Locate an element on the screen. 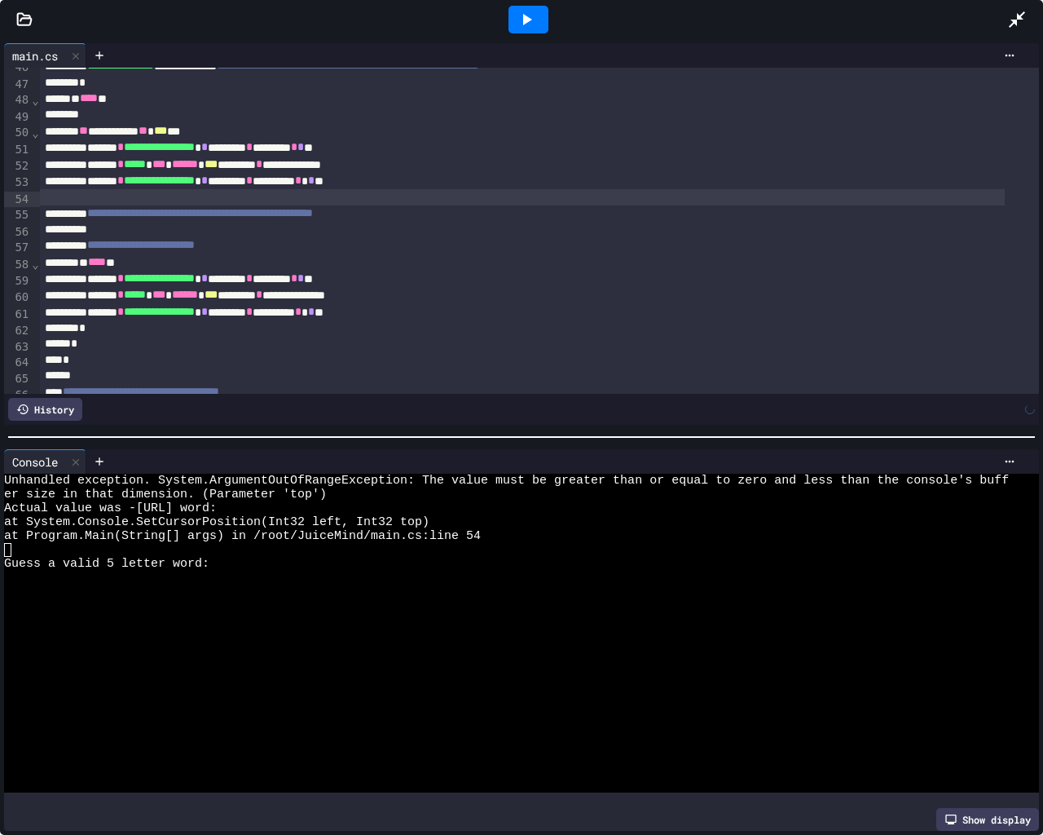 Image resolution: width=1043 pixels, height=835 pixels. div: Chat with us now!Close is located at coordinates (59, 55).